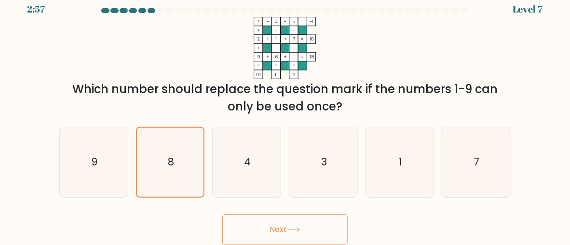  What do you see at coordinates (258, 39) in the screenshot?
I see `tspan: 2` at bounding box center [258, 39].